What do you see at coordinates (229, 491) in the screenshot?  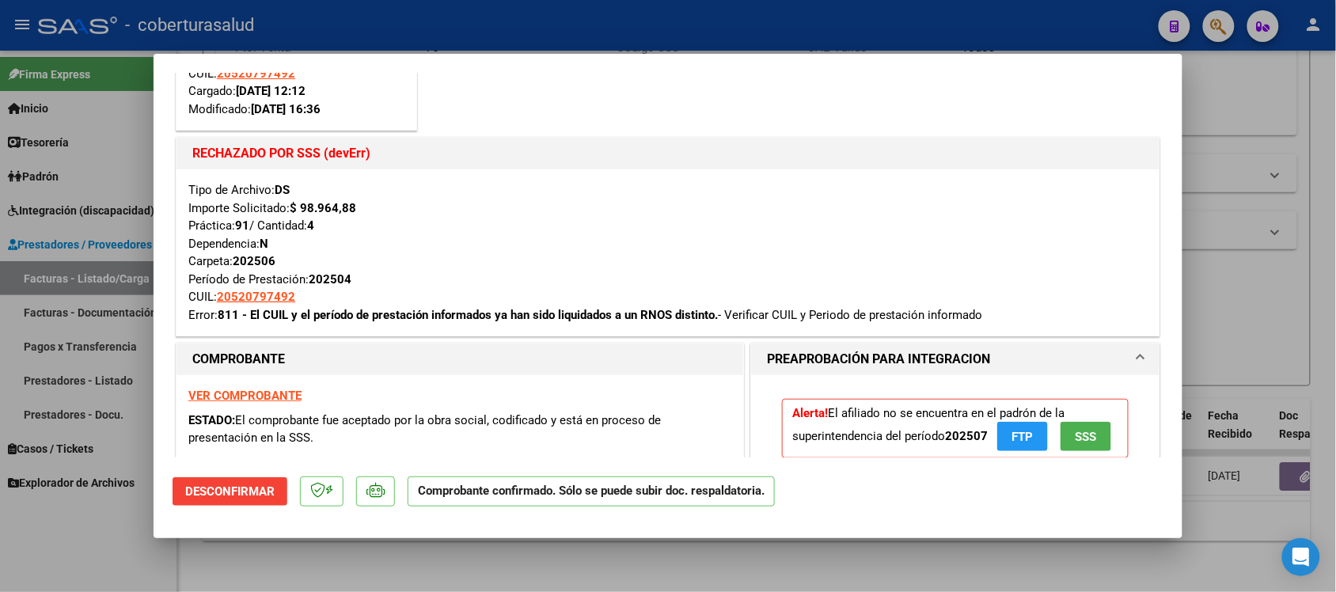 I see `button: Desconfirmar` at bounding box center [229, 491].